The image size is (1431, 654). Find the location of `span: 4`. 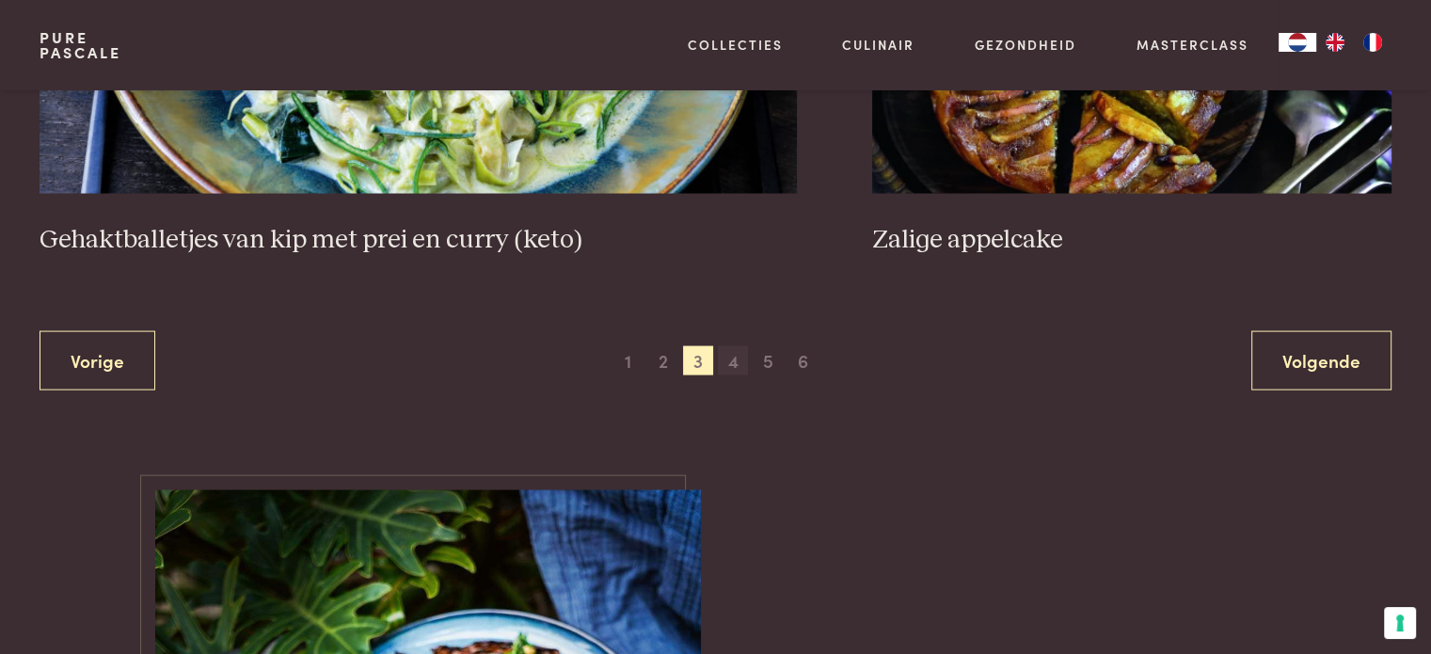

span: 4 is located at coordinates (733, 361).